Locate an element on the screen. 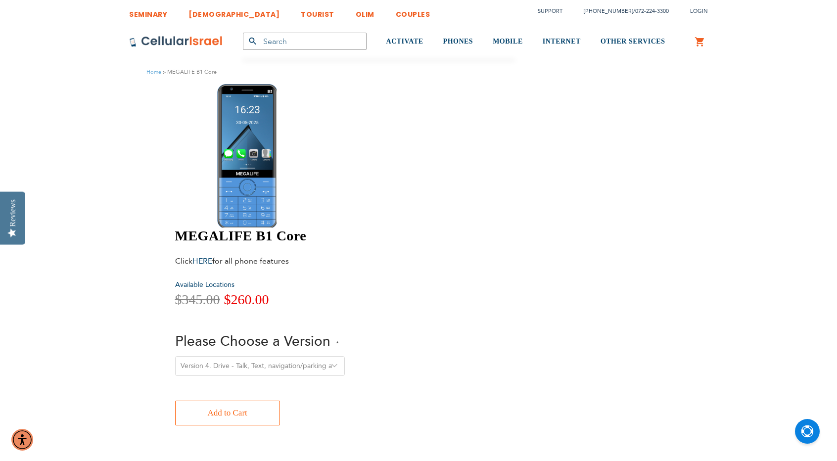 The height and width of the screenshot is (461, 837). li: MEGALIFE B1 Core is located at coordinates (189, 72).